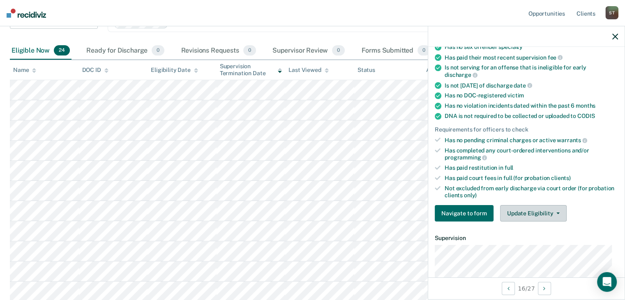  I want to click on div: Name, so click(25, 70).